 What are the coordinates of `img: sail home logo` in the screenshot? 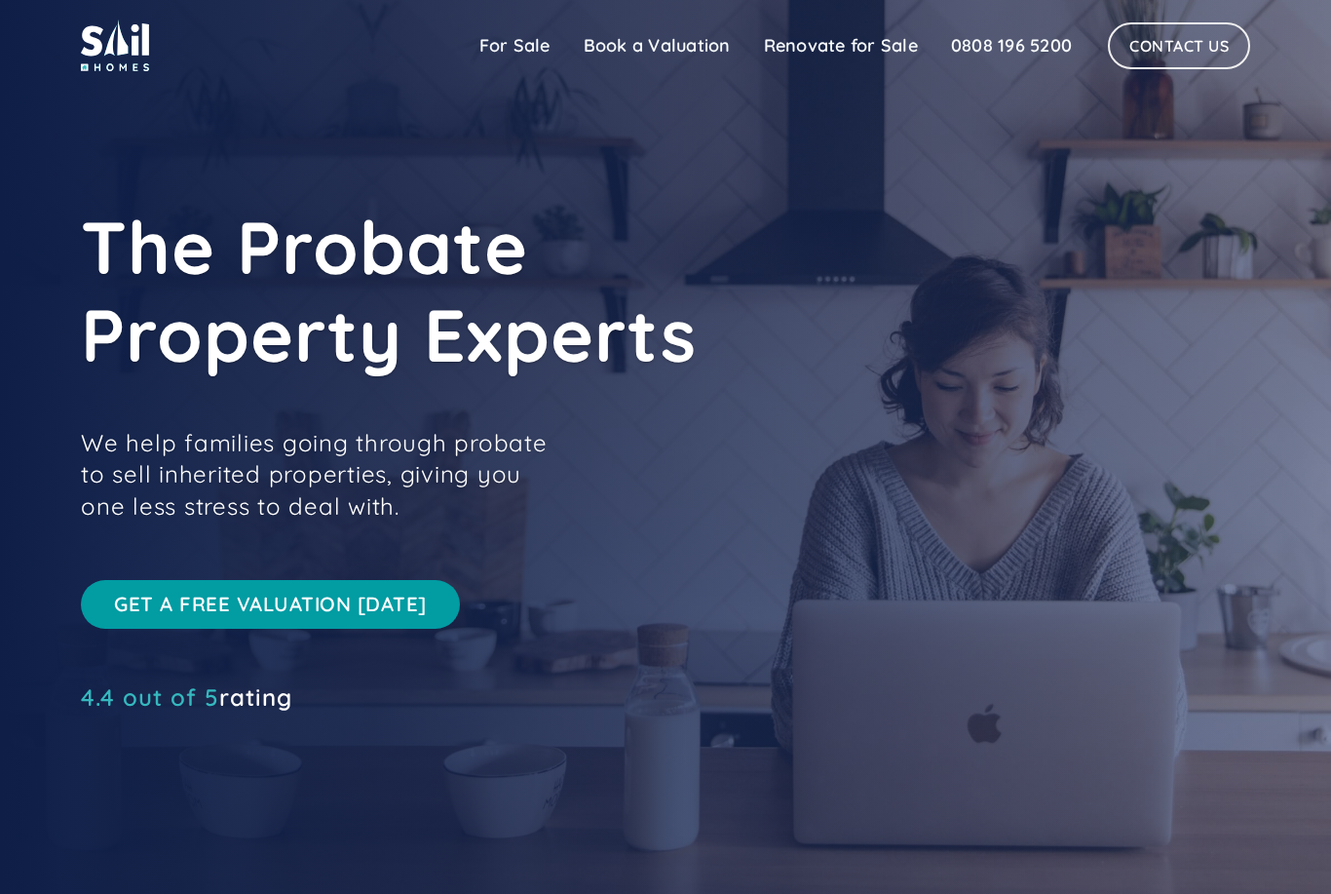 It's located at (115, 45).